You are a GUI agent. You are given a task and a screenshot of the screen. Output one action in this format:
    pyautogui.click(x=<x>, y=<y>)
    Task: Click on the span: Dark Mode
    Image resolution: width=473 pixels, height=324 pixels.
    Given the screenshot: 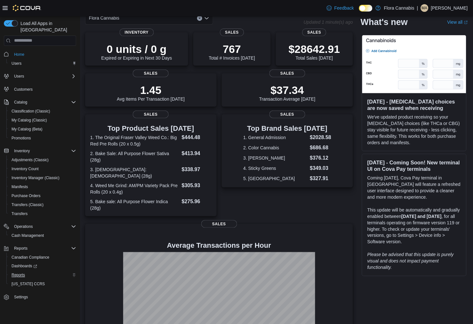 What is the action you would take?
    pyautogui.click(x=359, y=12)
    